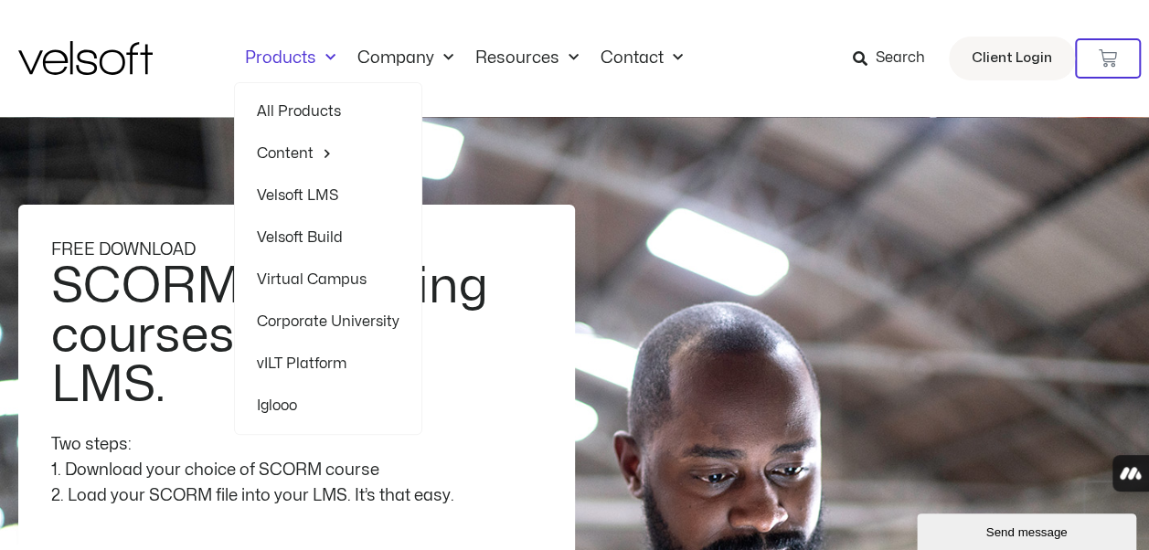  Describe the element at coordinates (1012, 59) in the screenshot. I see `a: Client Login` at that location.